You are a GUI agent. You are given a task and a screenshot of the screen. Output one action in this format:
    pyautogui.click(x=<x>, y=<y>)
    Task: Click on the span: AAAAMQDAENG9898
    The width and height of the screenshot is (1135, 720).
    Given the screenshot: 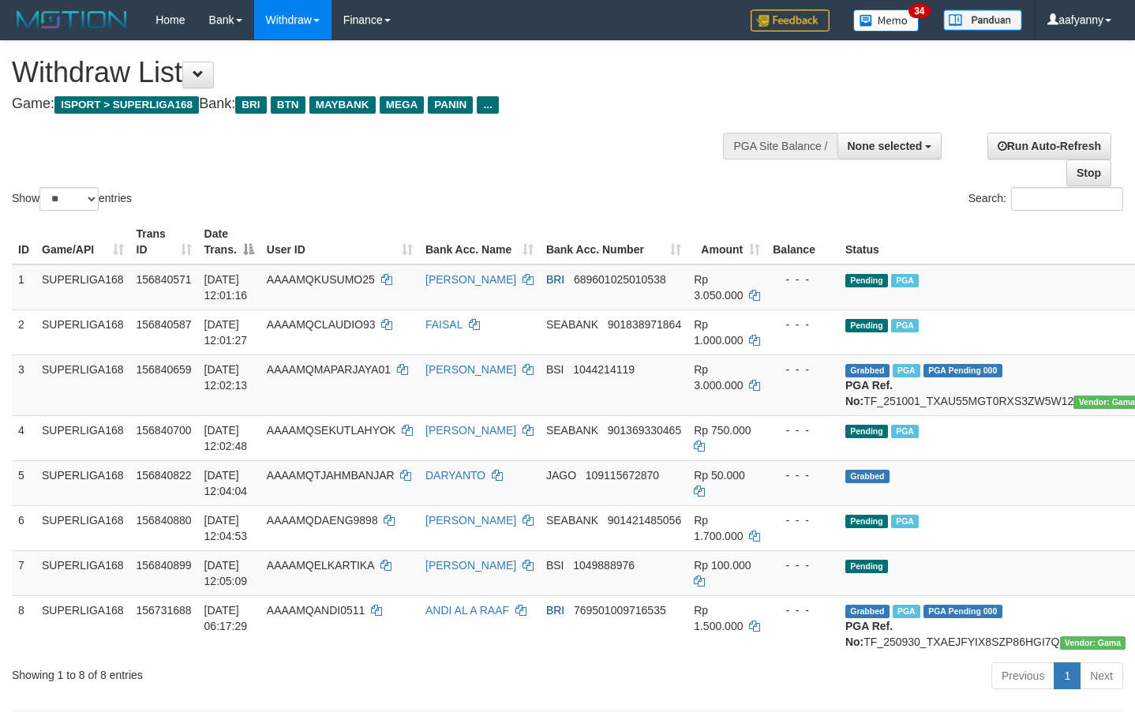 What is the action you would take?
    pyautogui.click(x=322, y=520)
    